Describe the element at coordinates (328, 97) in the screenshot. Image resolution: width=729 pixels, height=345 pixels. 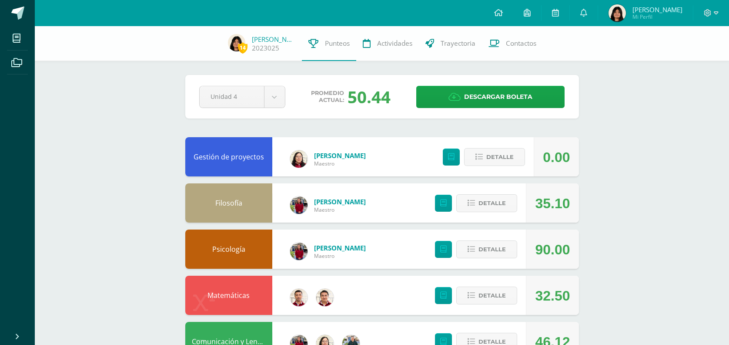
I see `span: Promedio actual:` at that location.